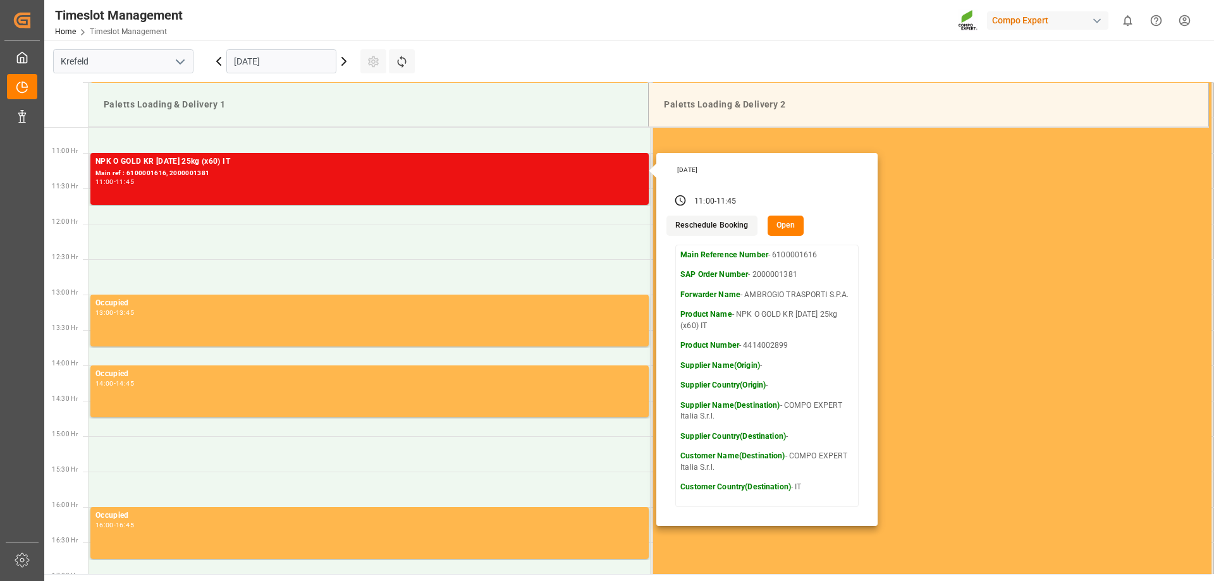 This screenshot has height=581, width=1214. What do you see at coordinates (1155, 20) in the screenshot?
I see `button: Help Center` at bounding box center [1155, 20].